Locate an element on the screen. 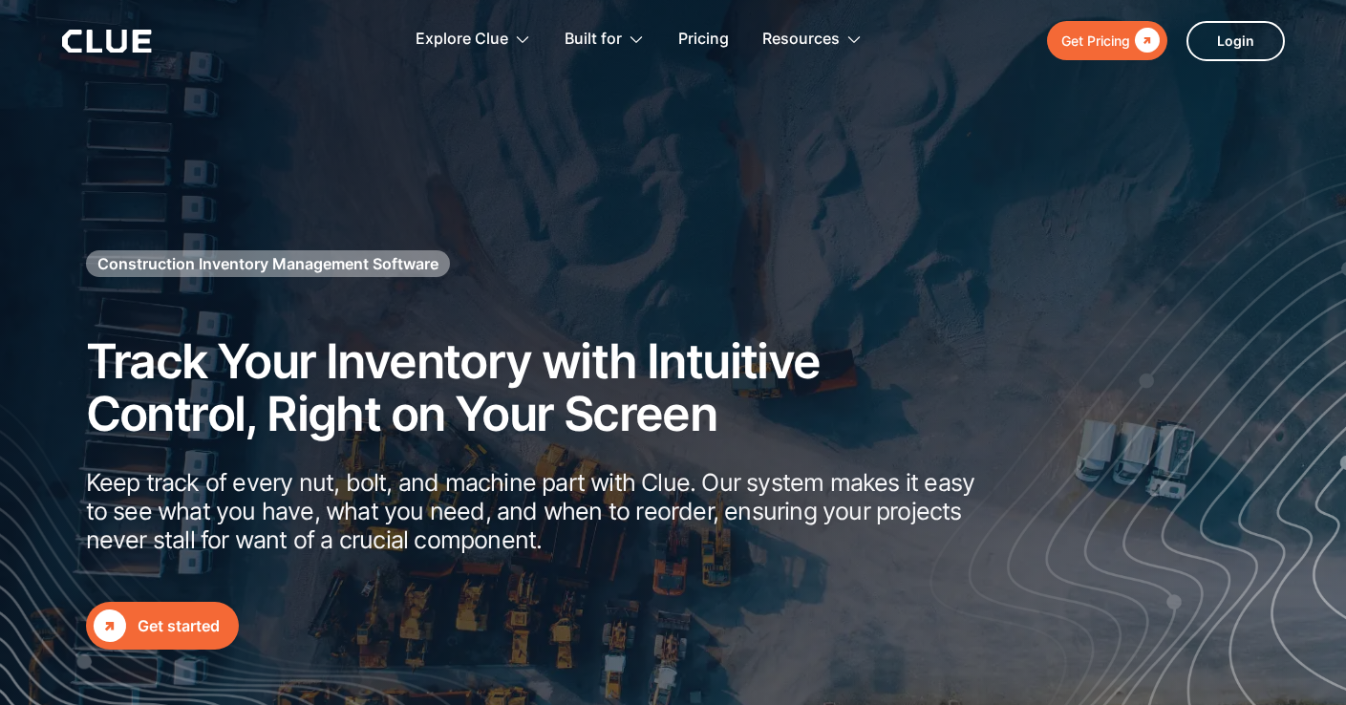 The width and height of the screenshot is (1346, 705). a: Pricing is located at coordinates (703, 39).